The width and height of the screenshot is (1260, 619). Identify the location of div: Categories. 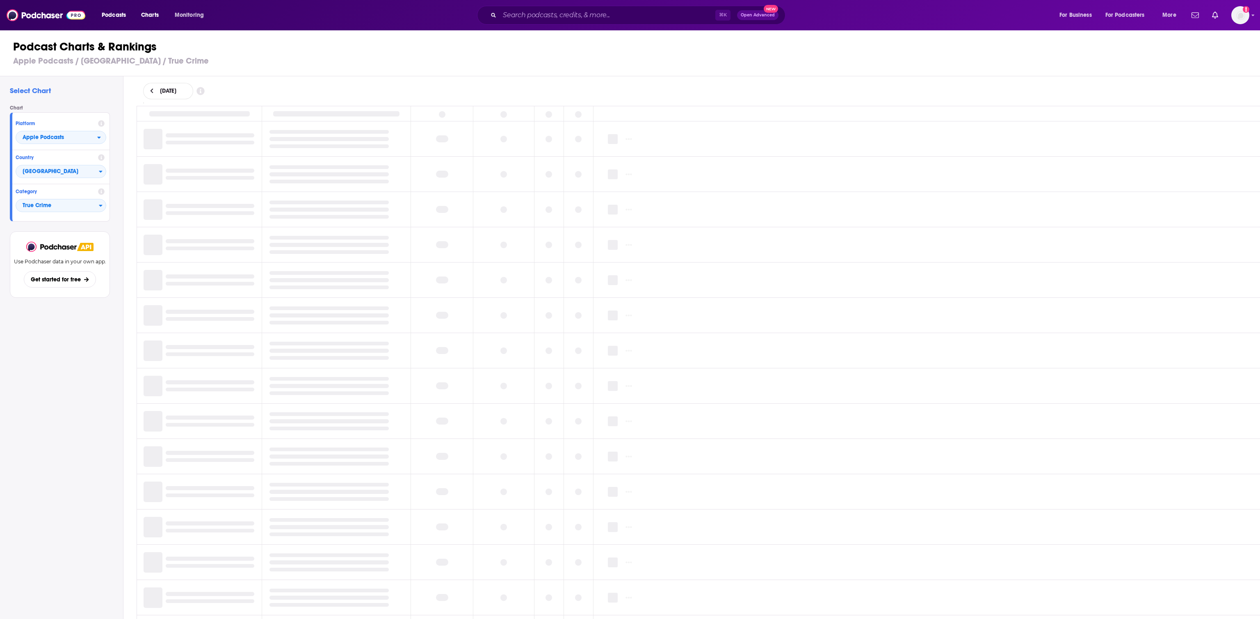
(61, 206).